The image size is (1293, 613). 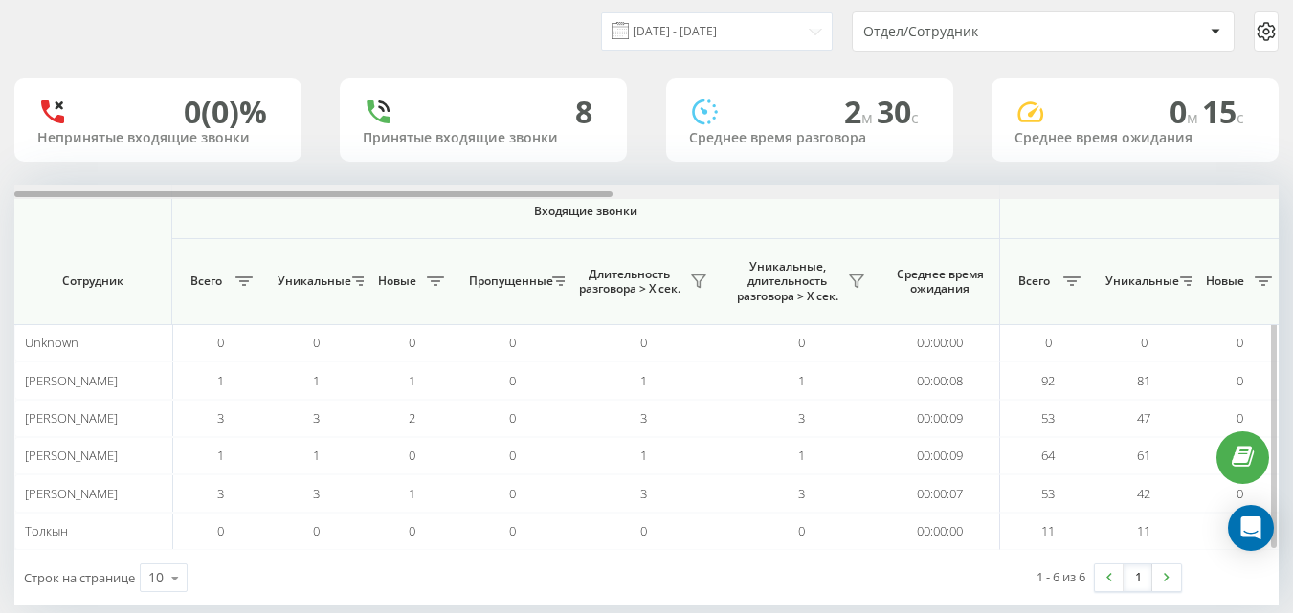 What do you see at coordinates (52, 343) in the screenshot?
I see `span: Unknown` at bounding box center [52, 343].